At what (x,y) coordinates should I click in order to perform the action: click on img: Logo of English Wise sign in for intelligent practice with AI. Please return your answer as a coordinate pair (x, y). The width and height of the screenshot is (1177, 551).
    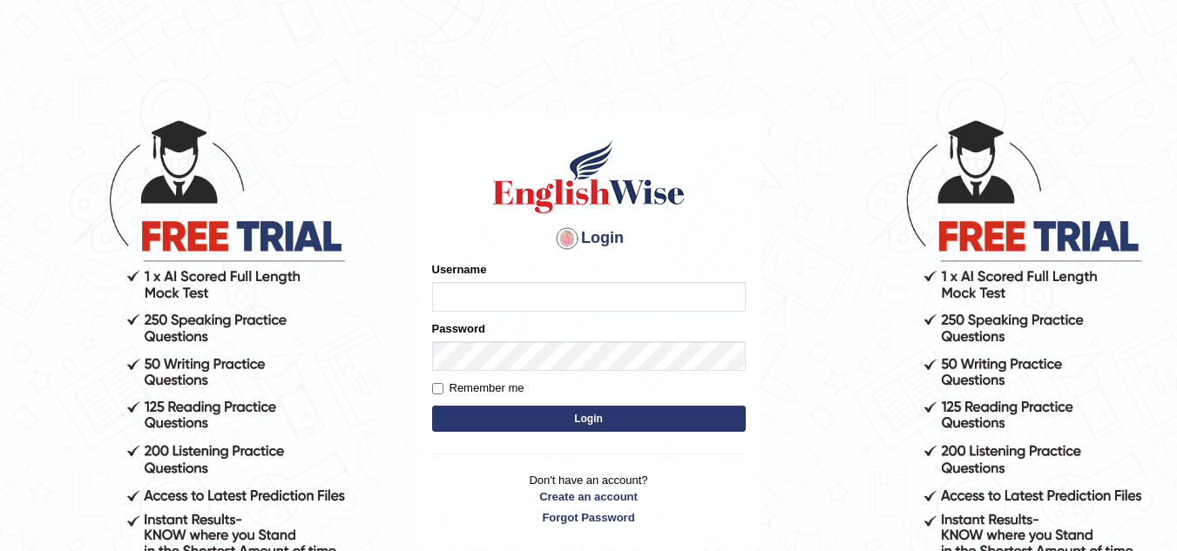
    Looking at the image, I should click on (589, 177).